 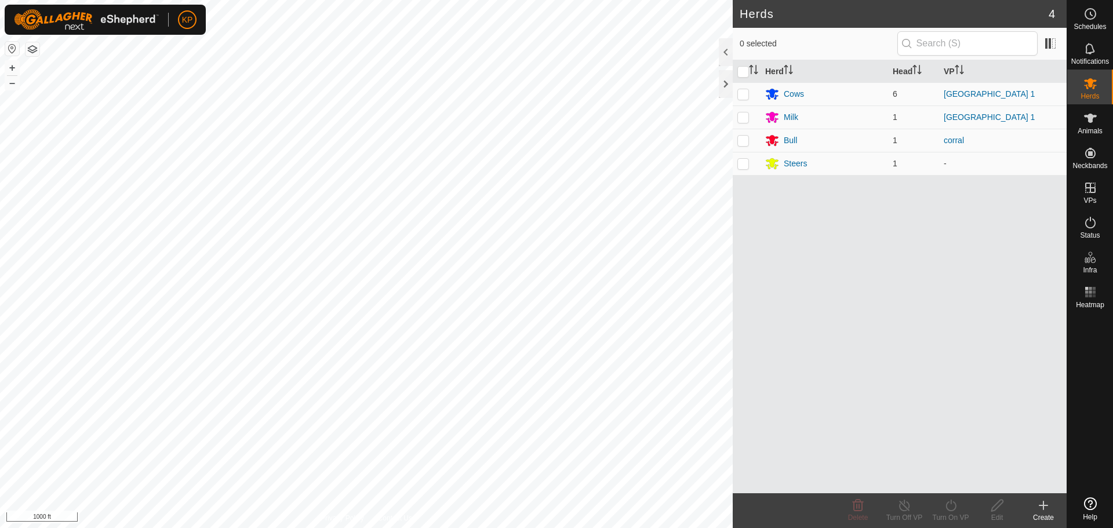 What do you see at coordinates (1090, 201) in the screenshot?
I see `span: VPs` at bounding box center [1090, 201].